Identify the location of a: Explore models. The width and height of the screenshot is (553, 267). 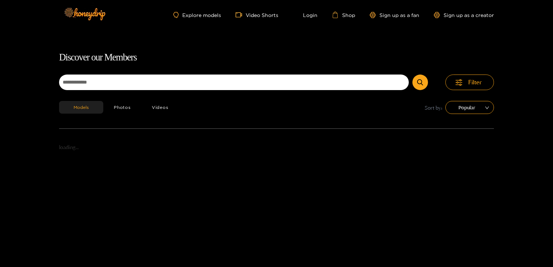
(197, 15).